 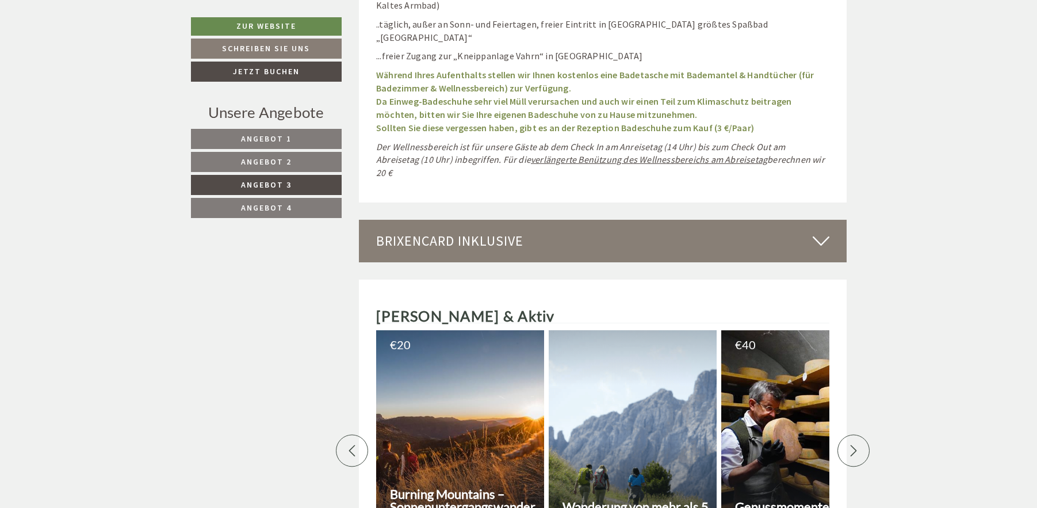 I want to click on em: Der Wellnessbereich ist für unsere Gäste ab dem Check In am Anreisetag (14 Uhr) bis zum Check Out..., so click(x=601, y=160).